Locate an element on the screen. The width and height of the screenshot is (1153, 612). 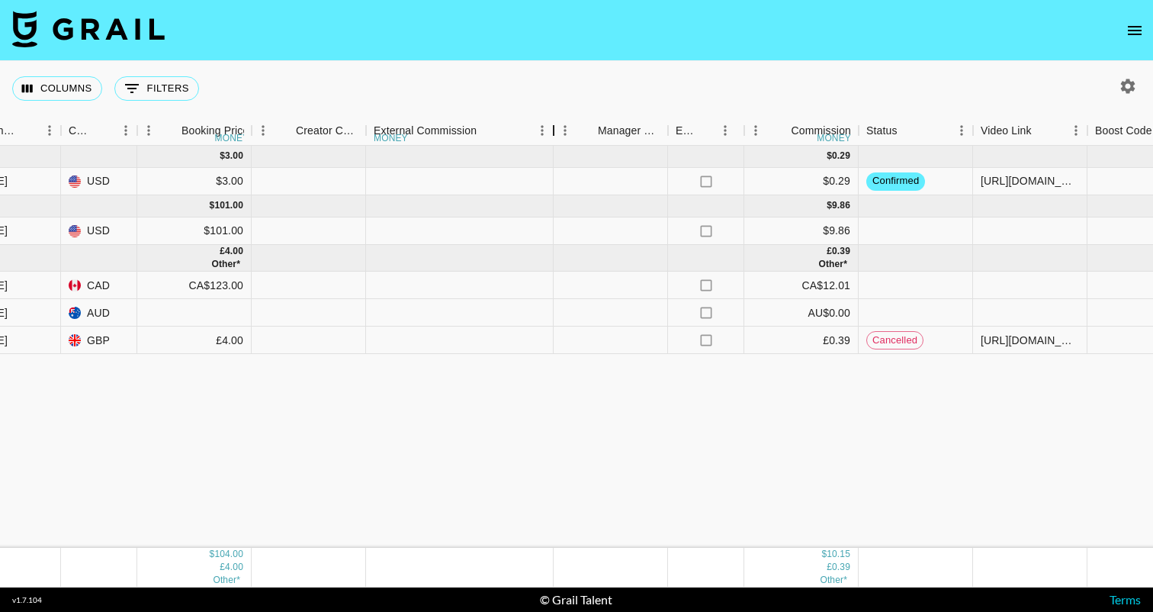
div: CA$12.01 is located at coordinates (802, 285).